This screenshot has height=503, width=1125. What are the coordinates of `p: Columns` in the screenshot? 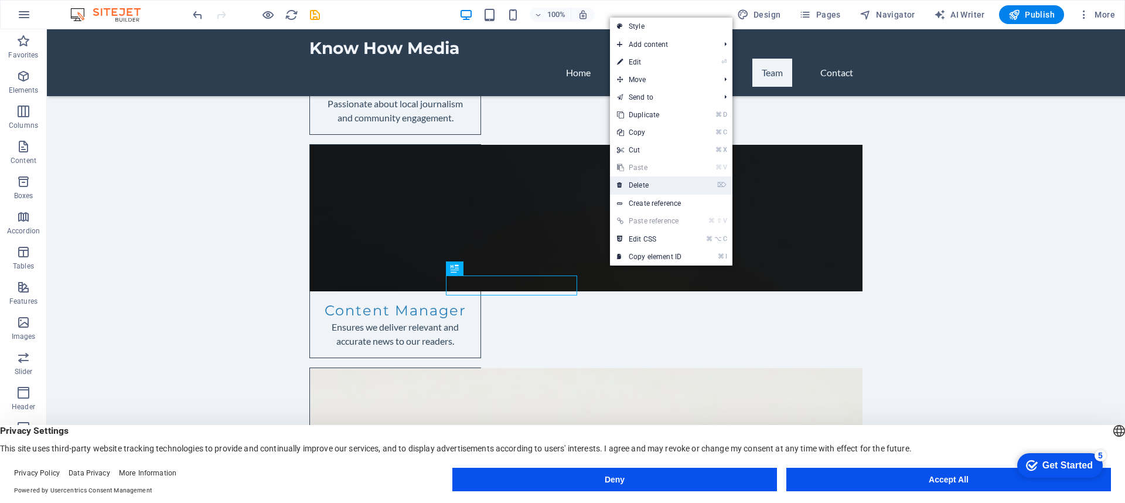 It's located at (23, 125).